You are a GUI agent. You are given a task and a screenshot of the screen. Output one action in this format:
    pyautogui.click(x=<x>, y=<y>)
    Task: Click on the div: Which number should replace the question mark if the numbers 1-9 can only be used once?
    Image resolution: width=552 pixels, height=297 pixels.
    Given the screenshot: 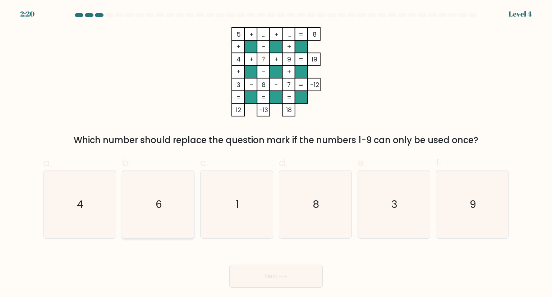 What is the action you would take?
    pyautogui.click(x=276, y=140)
    